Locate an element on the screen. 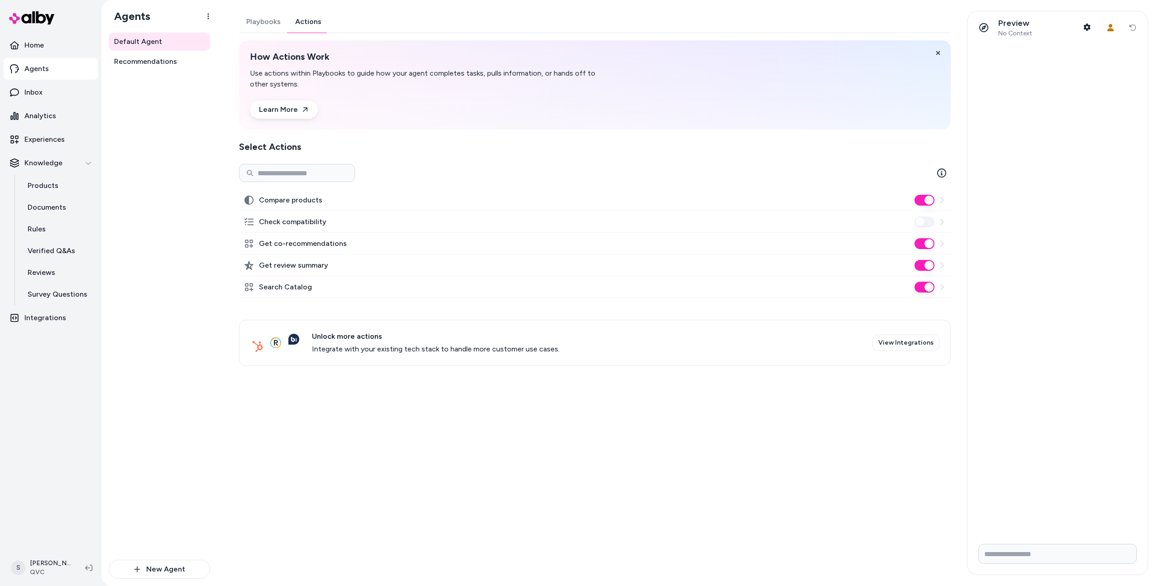 This screenshot has height=586, width=1159. button: Actions is located at coordinates (308, 22).